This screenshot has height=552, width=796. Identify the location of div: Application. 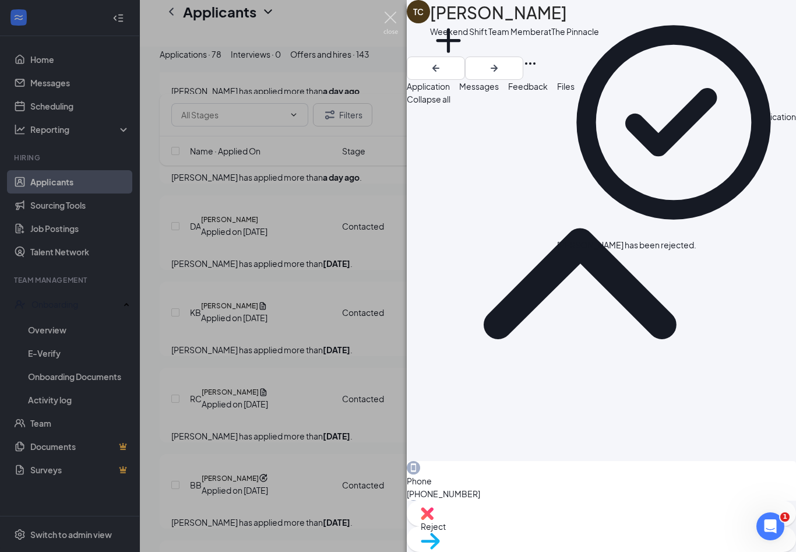
(774, 283).